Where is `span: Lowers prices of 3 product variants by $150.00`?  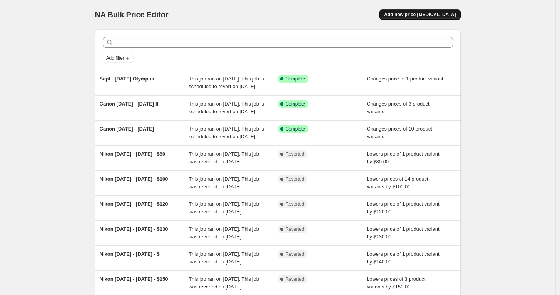
span: Lowers prices of 3 product variants by $150.00 is located at coordinates (396, 282).